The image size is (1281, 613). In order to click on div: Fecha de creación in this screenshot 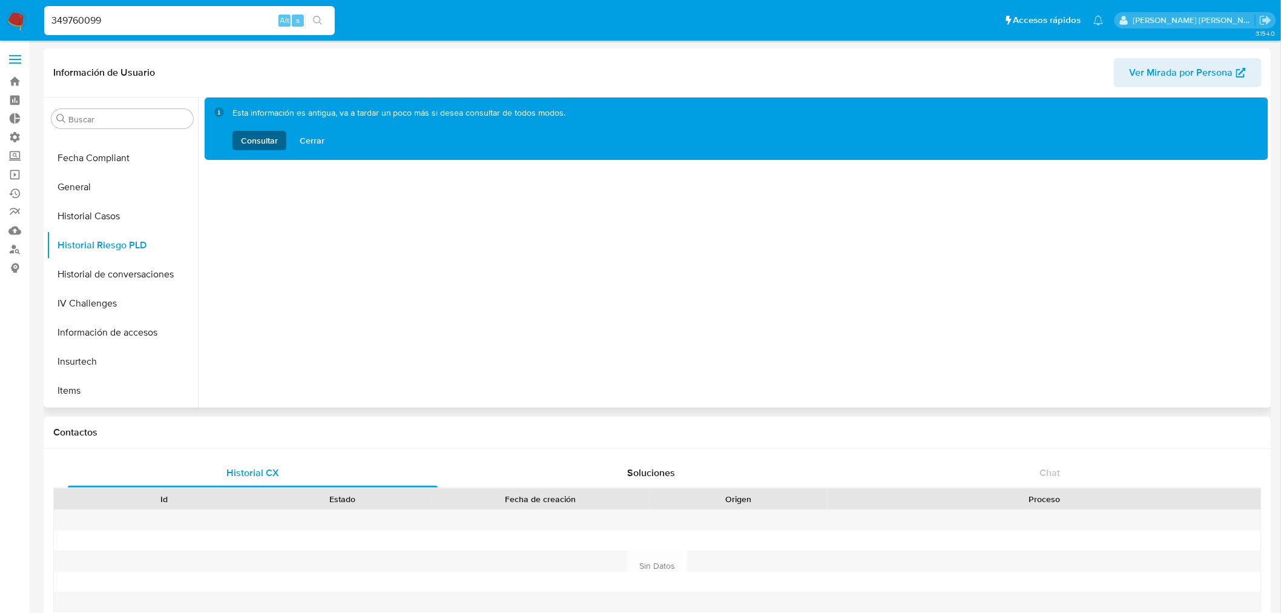, I will do `click(540, 499)`.